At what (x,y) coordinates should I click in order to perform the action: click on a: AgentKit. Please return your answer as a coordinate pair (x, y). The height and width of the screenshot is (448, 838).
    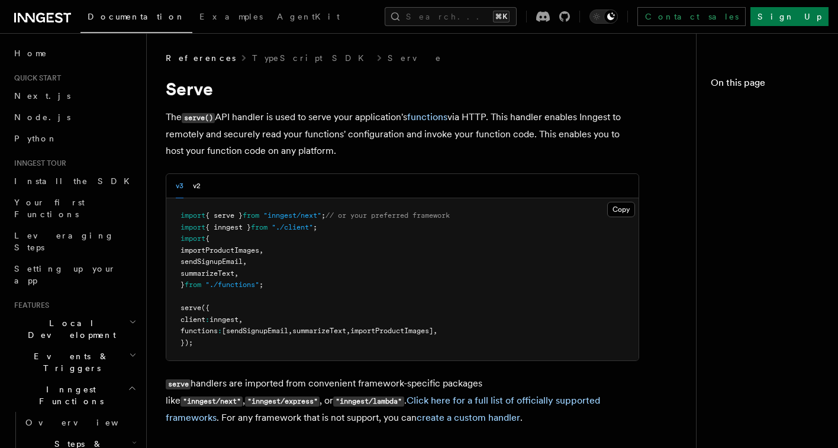
    Looking at the image, I should click on (308, 18).